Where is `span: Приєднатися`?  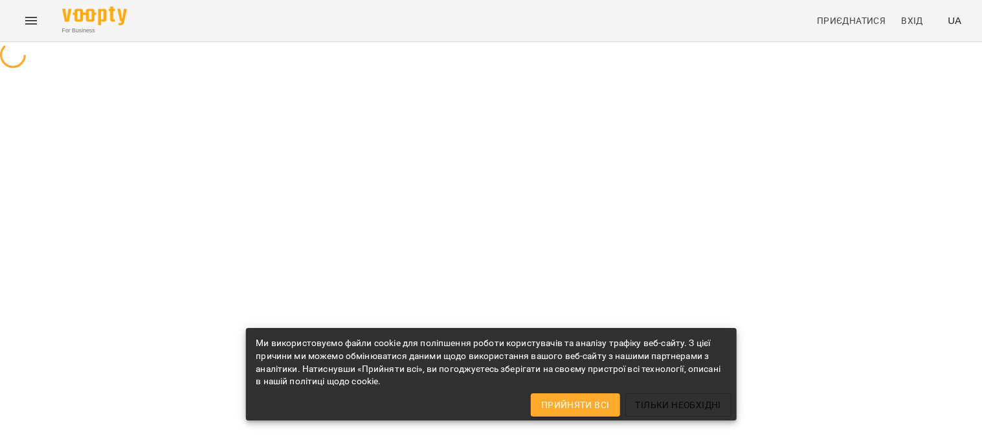
span: Приєднатися is located at coordinates (851, 21).